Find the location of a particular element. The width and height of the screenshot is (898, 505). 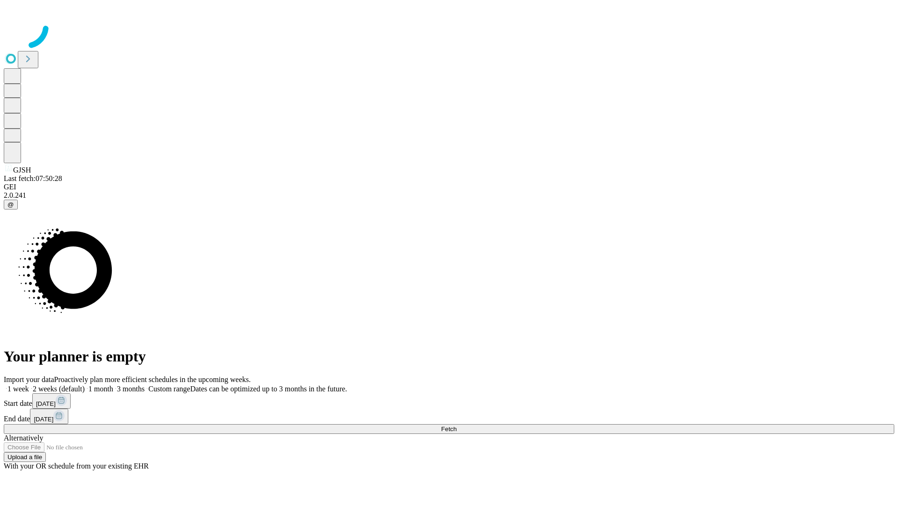

div: End date is located at coordinates (449, 416).